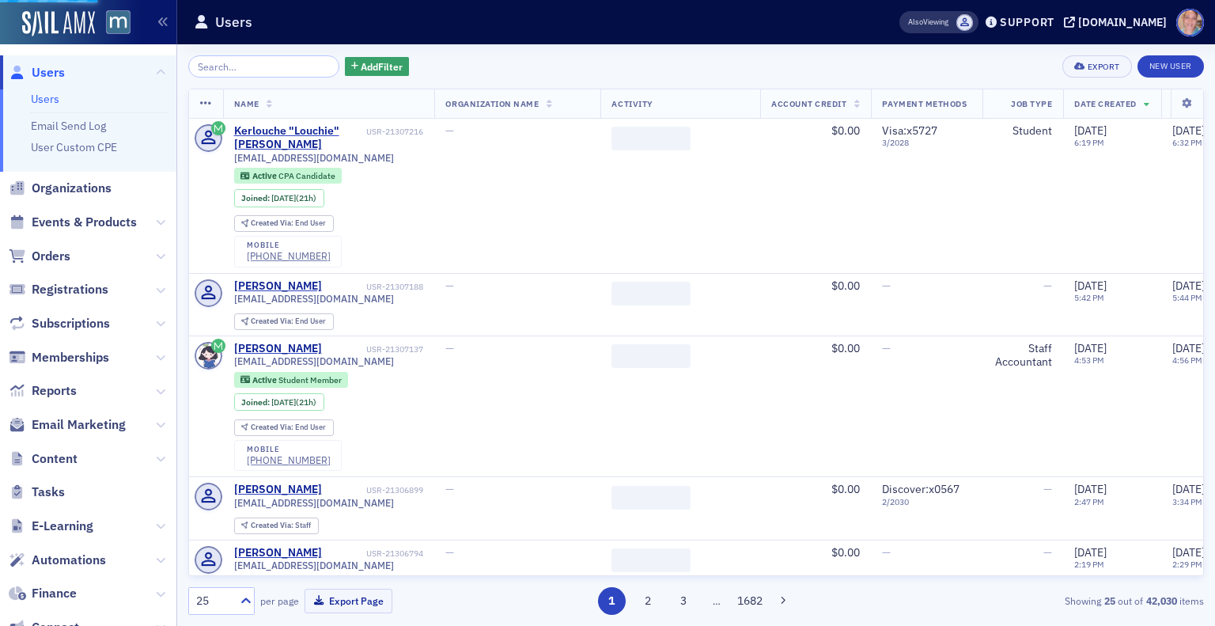 The height and width of the screenshot is (626, 1215). What do you see at coordinates (69, 560) in the screenshot?
I see `span: Automations` at bounding box center [69, 560].